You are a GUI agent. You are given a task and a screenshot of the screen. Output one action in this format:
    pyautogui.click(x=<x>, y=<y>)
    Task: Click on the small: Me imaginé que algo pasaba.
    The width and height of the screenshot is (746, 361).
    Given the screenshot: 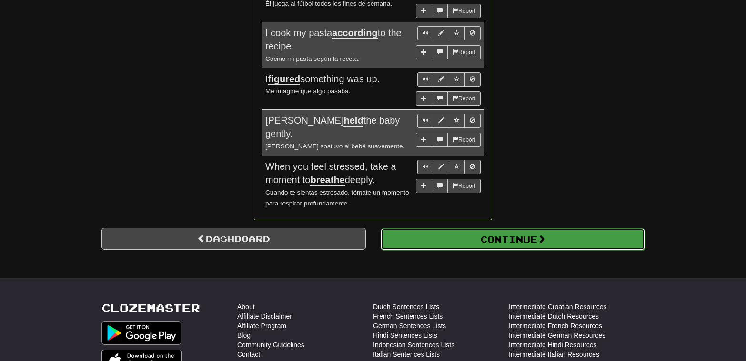 What is the action you would take?
    pyautogui.click(x=308, y=91)
    